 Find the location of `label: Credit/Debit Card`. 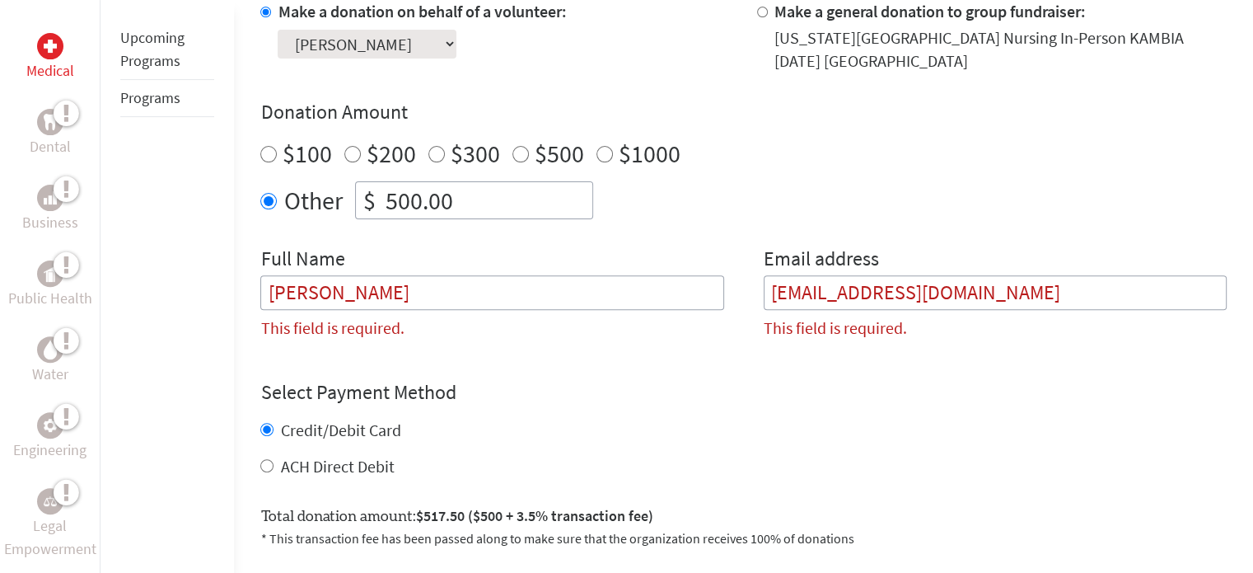

label: Credit/Debit Card is located at coordinates (340, 429).